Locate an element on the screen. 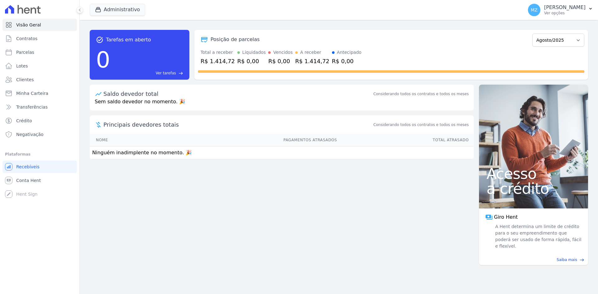  div: Considerando todos os contratos e todos os meses is located at coordinates (421, 94).